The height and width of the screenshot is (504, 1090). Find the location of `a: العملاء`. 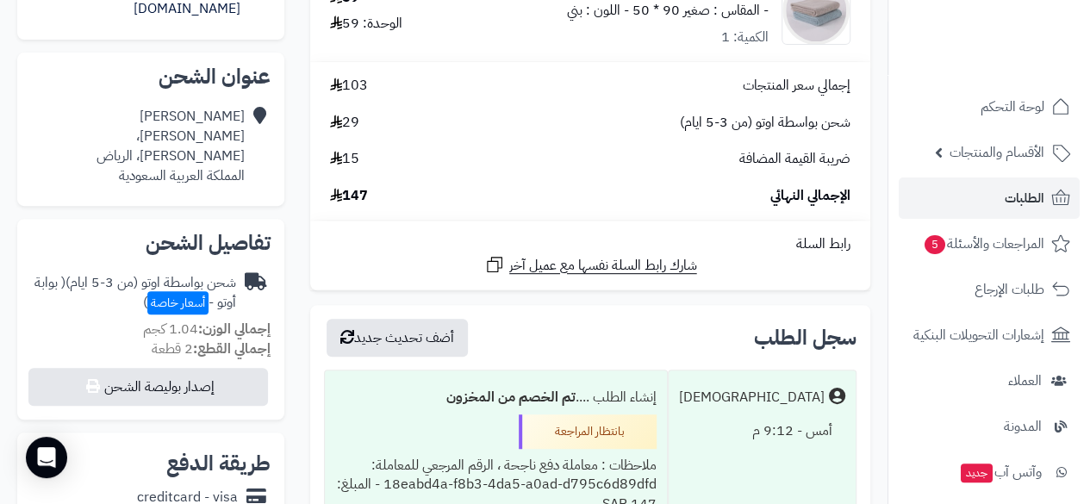

a: العملاء is located at coordinates (989, 381).